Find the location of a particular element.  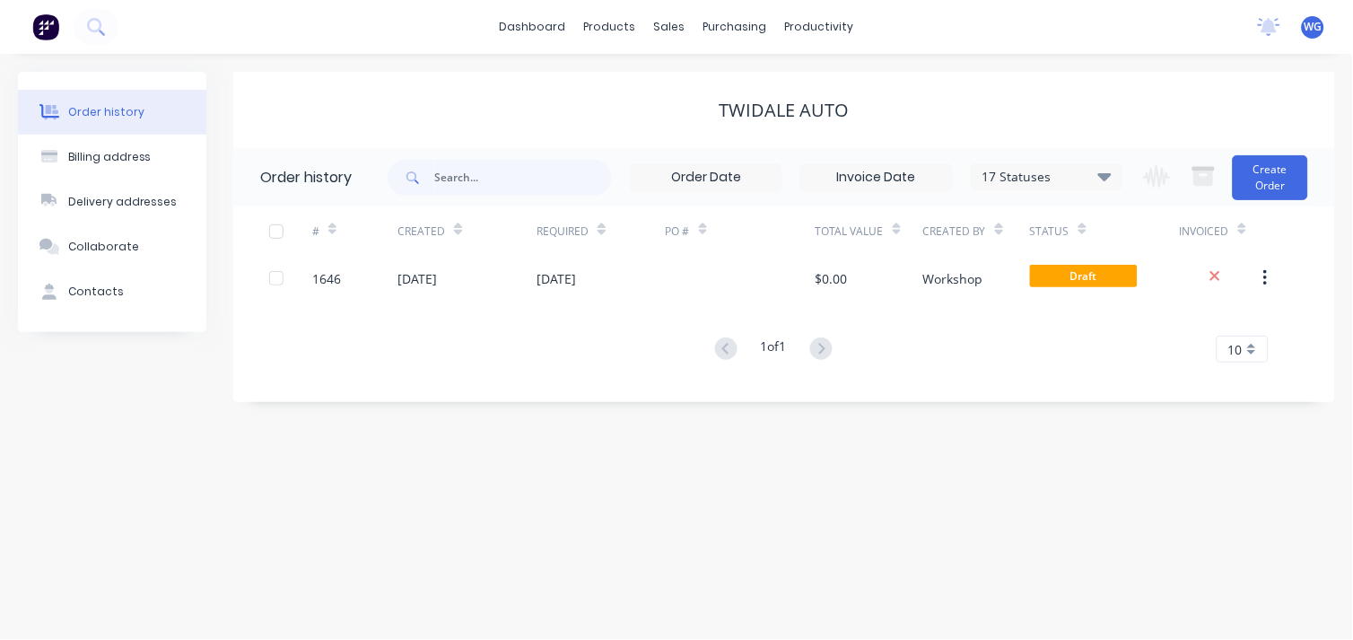

div: 1646 is located at coordinates (327, 278).